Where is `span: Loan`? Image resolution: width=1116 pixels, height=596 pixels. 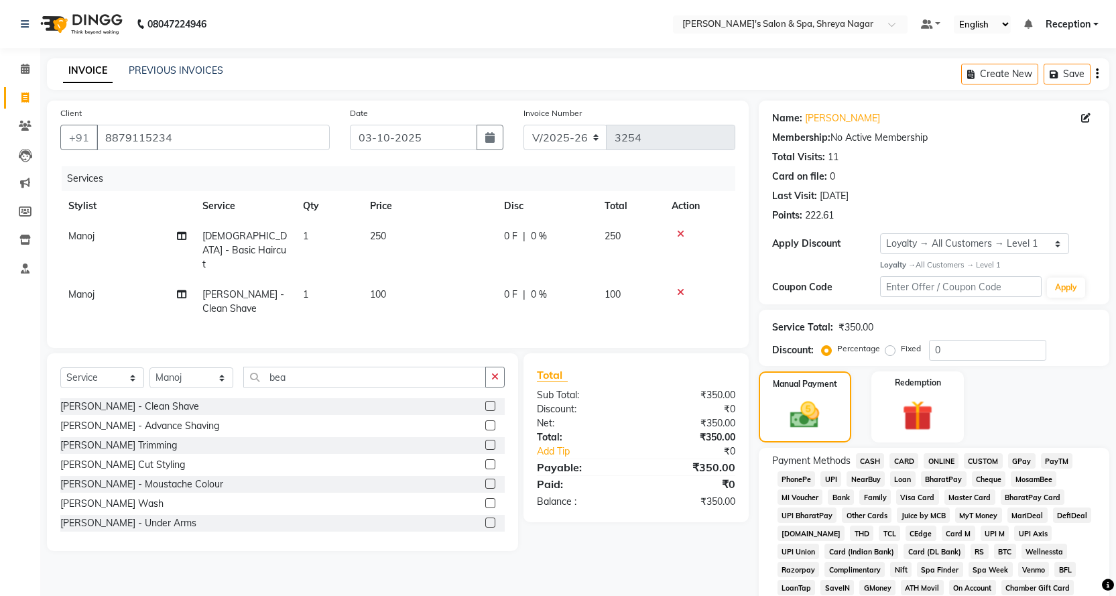
span: Loan is located at coordinates (903, 479).